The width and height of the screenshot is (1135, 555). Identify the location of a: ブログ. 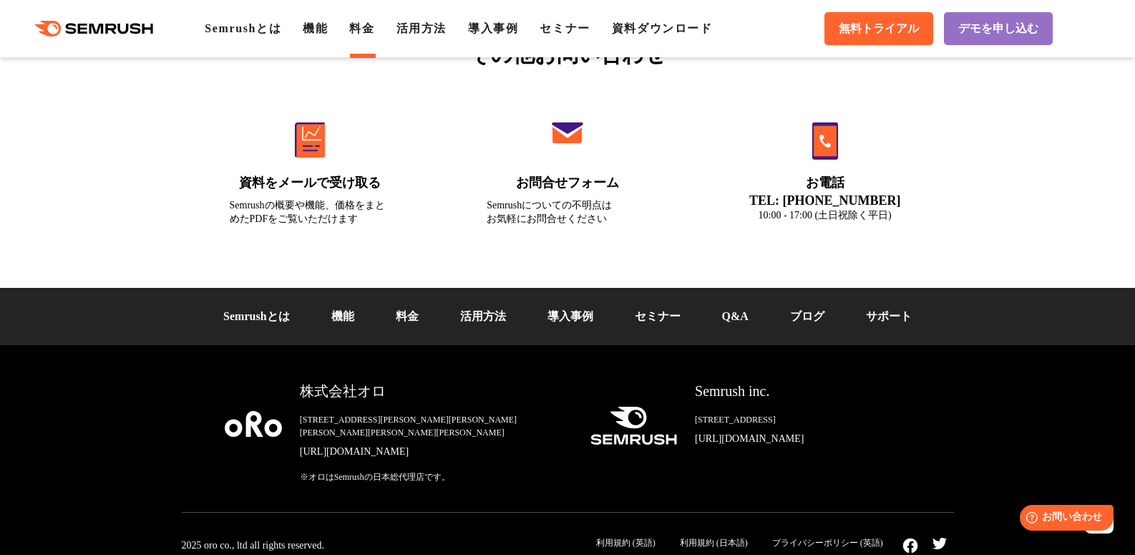
(807, 316).